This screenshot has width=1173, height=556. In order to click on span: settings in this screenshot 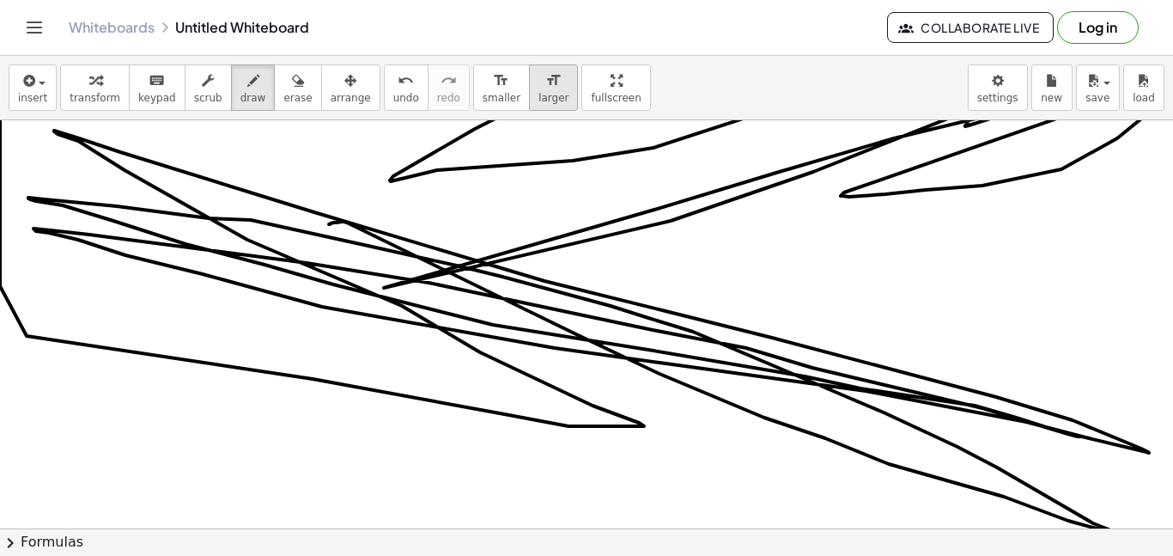, I will do `click(998, 98)`.